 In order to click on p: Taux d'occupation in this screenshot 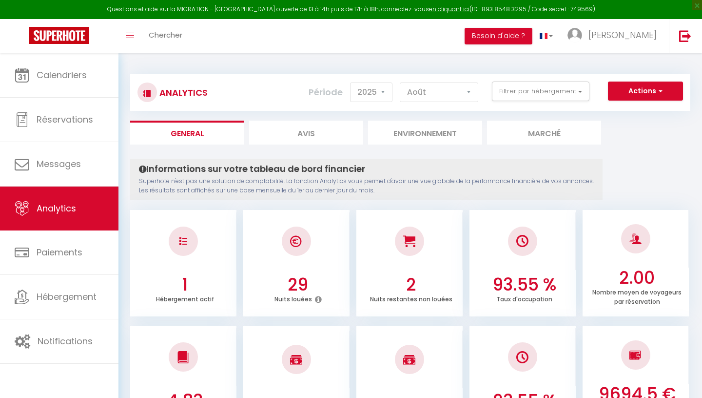, I will do `click(524, 298)`.